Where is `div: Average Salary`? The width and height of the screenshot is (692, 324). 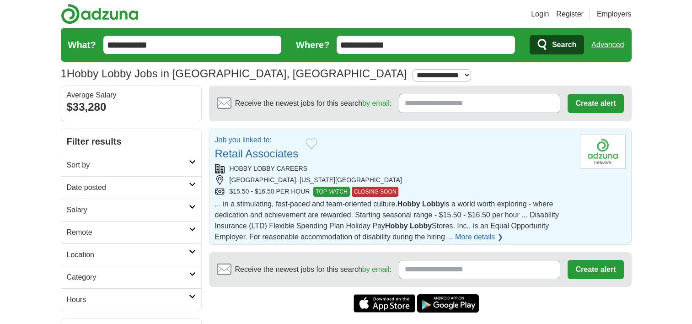
div: Average Salary is located at coordinates (131, 95).